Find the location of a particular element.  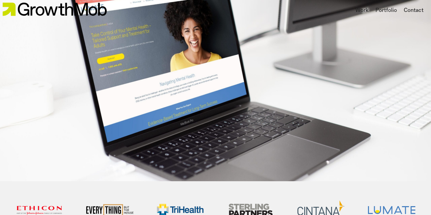

div: Portfolio is located at coordinates (386, 11).